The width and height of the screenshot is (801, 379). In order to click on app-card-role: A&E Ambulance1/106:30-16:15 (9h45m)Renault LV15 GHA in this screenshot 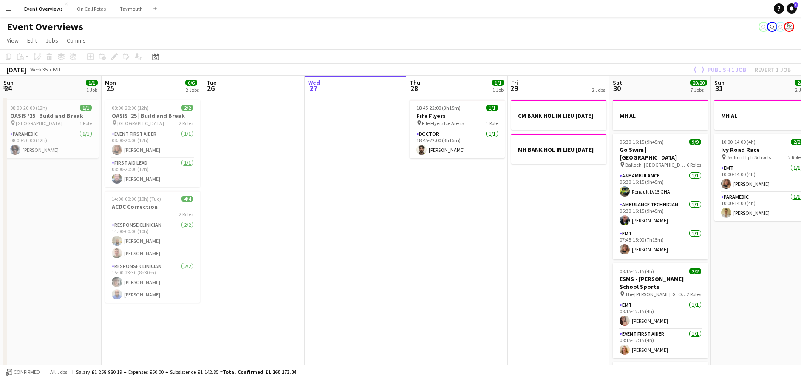, I will do `click(660, 185)`.